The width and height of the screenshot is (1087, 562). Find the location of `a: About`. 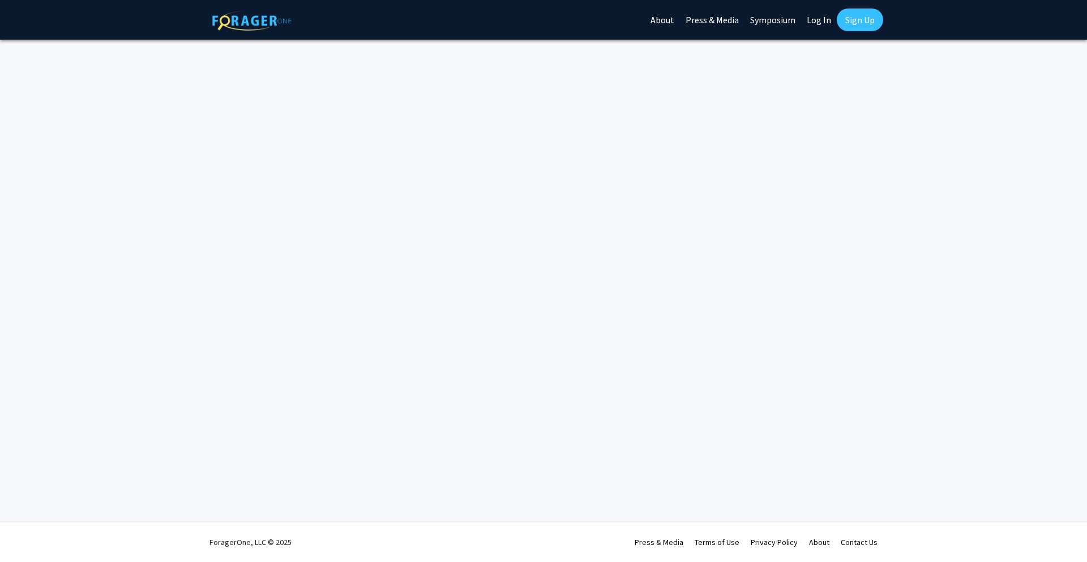

a: About is located at coordinates (819, 542).